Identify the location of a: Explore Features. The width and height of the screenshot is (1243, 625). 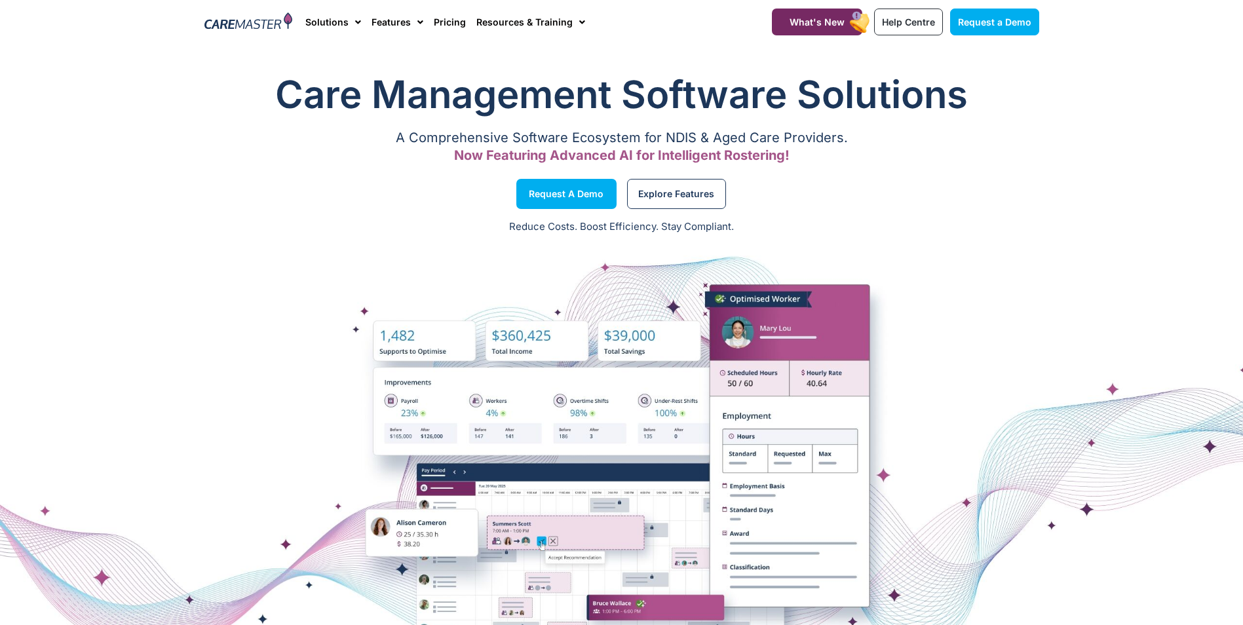
(676, 194).